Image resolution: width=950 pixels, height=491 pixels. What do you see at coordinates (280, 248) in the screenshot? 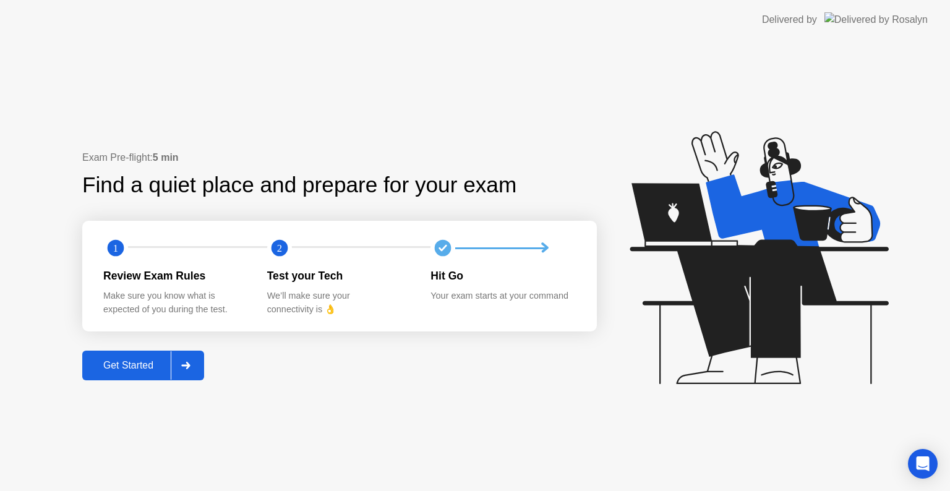
I see `text: 2` at bounding box center [280, 248].